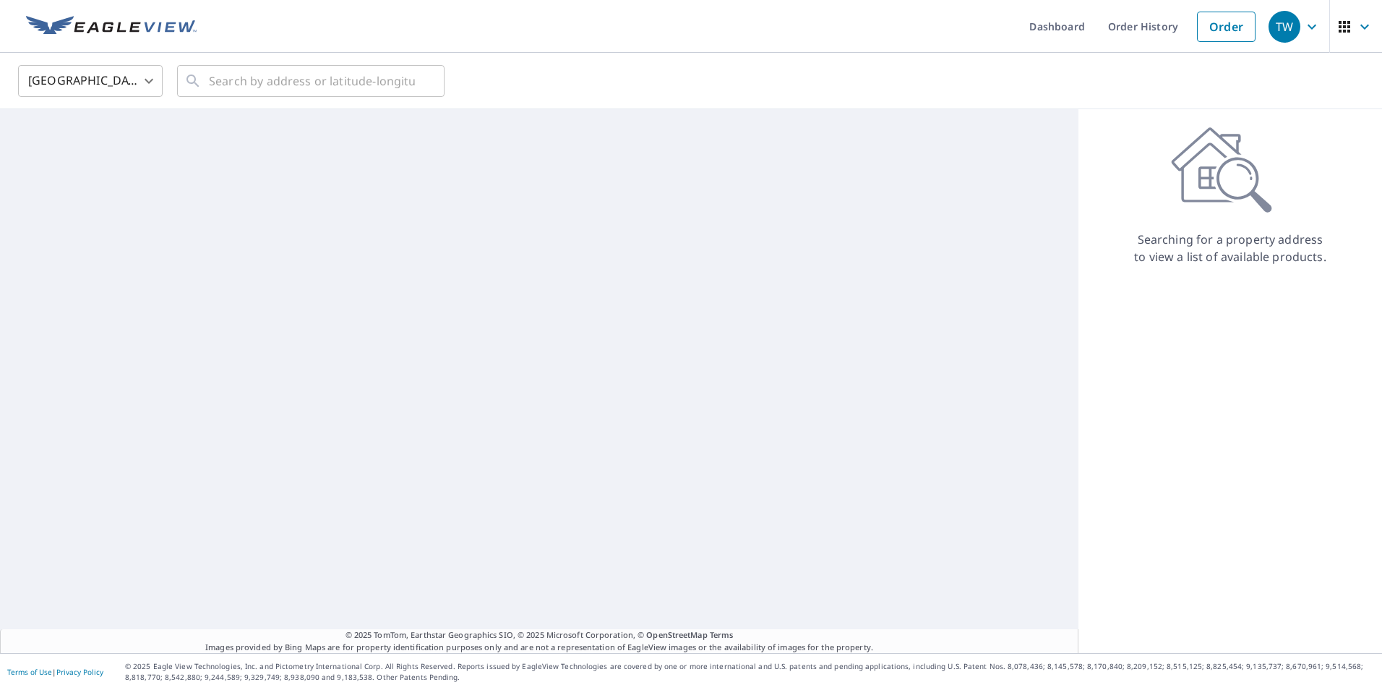 The width and height of the screenshot is (1382, 690). Describe the element at coordinates (1226, 27) in the screenshot. I see `a: Order` at that location.